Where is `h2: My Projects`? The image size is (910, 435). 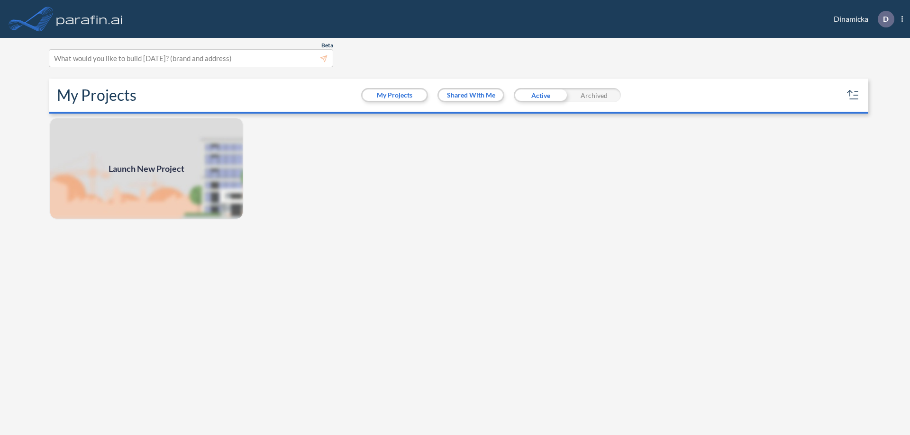
h2: My Projects is located at coordinates (97, 95).